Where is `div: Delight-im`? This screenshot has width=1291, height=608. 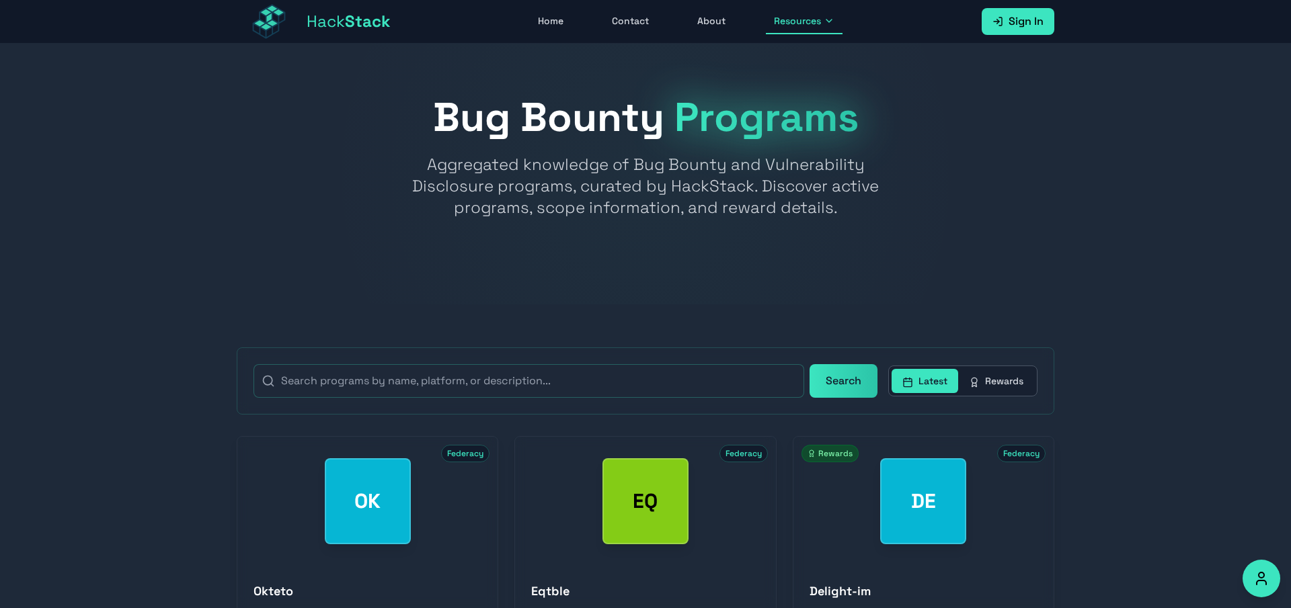
div: Delight-im is located at coordinates (923, 502).